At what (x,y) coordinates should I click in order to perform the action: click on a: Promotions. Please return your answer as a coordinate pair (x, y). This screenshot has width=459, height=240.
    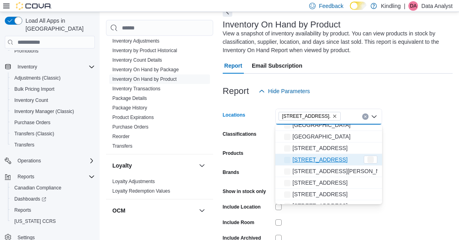
    Looking at the image, I should click on (26, 51).